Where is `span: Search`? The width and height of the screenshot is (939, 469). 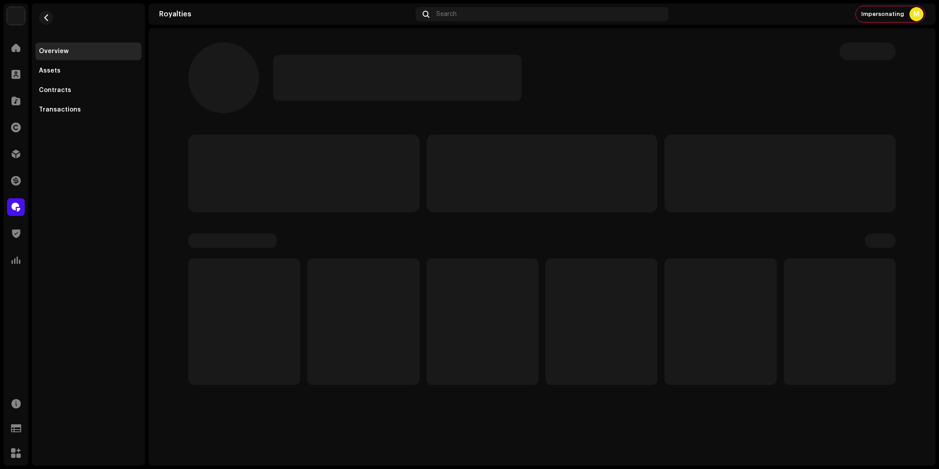 span: Search is located at coordinates (446, 14).